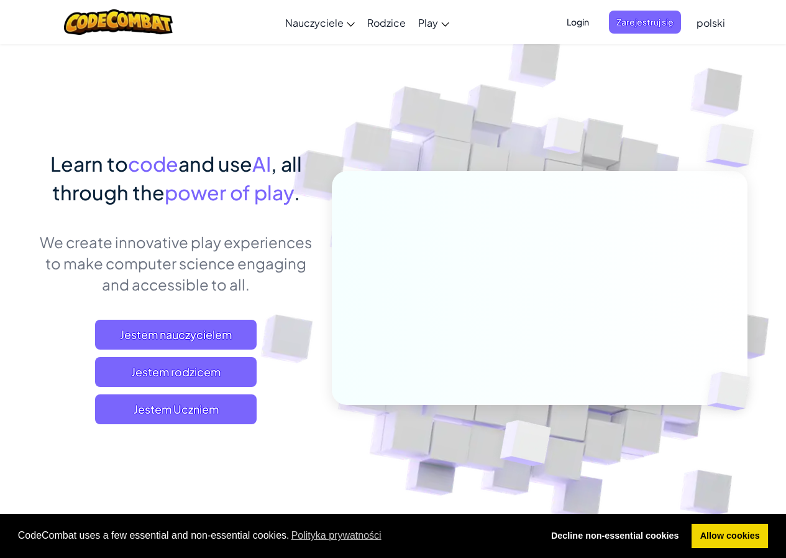 The height and width of the screenshot is (558, 786). What do you see at coordinates (89, 164) in the screenshot?
I see `span: Learn to` at bounding box center [89, 164].